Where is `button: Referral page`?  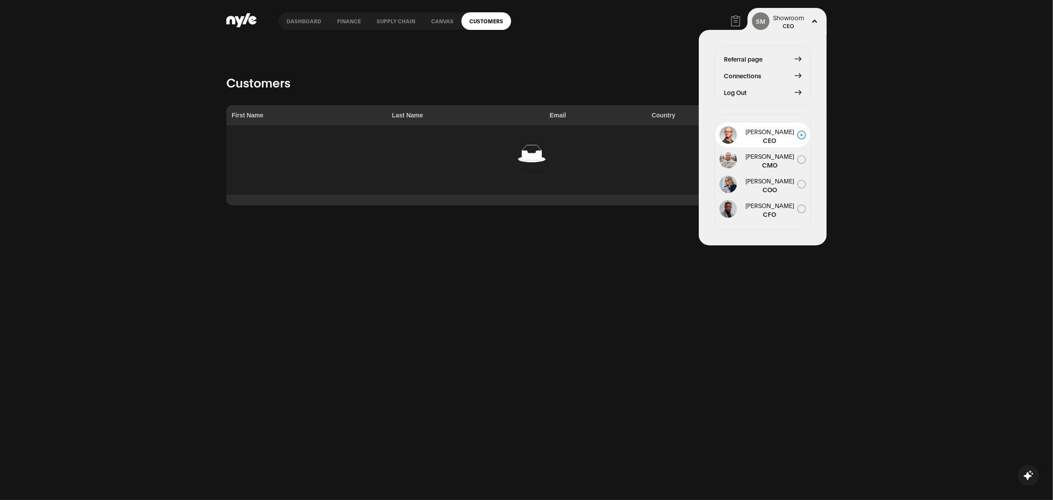 button: Referral page is located at coordinates (762, 59).